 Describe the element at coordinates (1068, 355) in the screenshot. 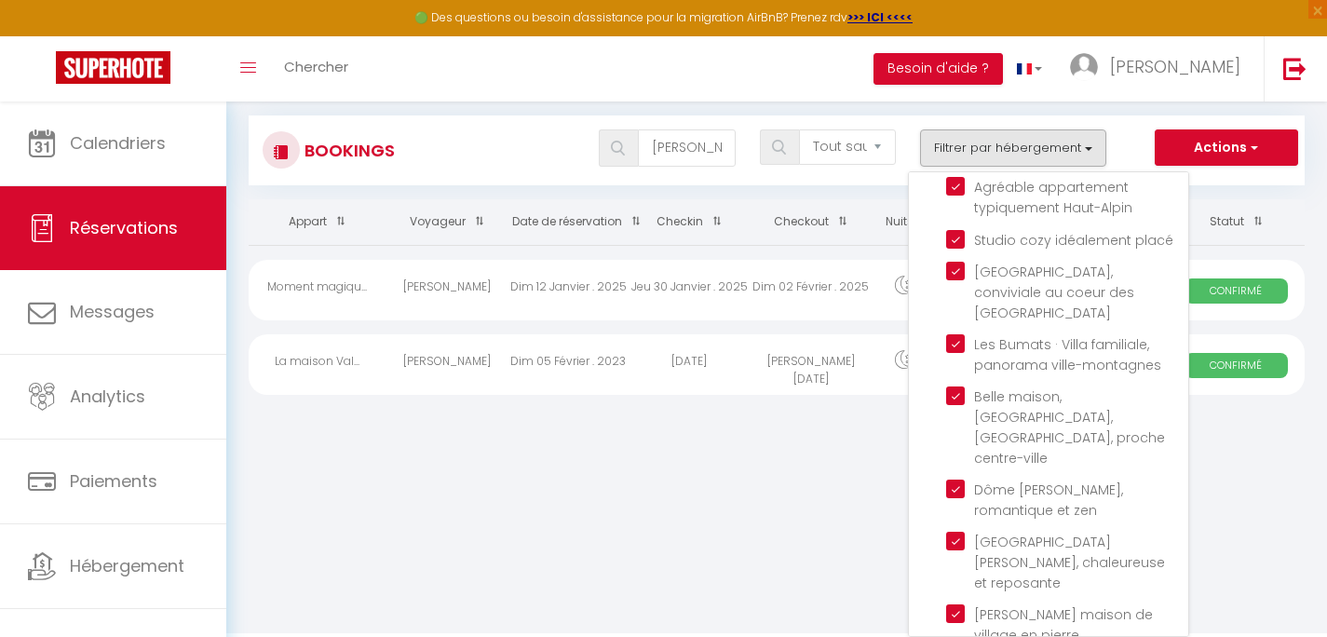

I see `span: Les Bumats · Villa familiale, panorama ville-montagnes` at that location.